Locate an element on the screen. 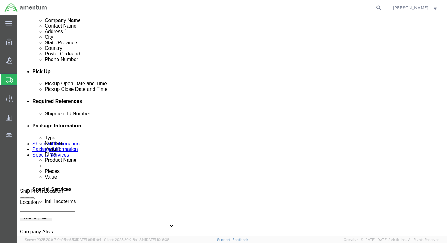  span: Client: 2025.20.0-8b113f4 is located at coordinates (137, 240).